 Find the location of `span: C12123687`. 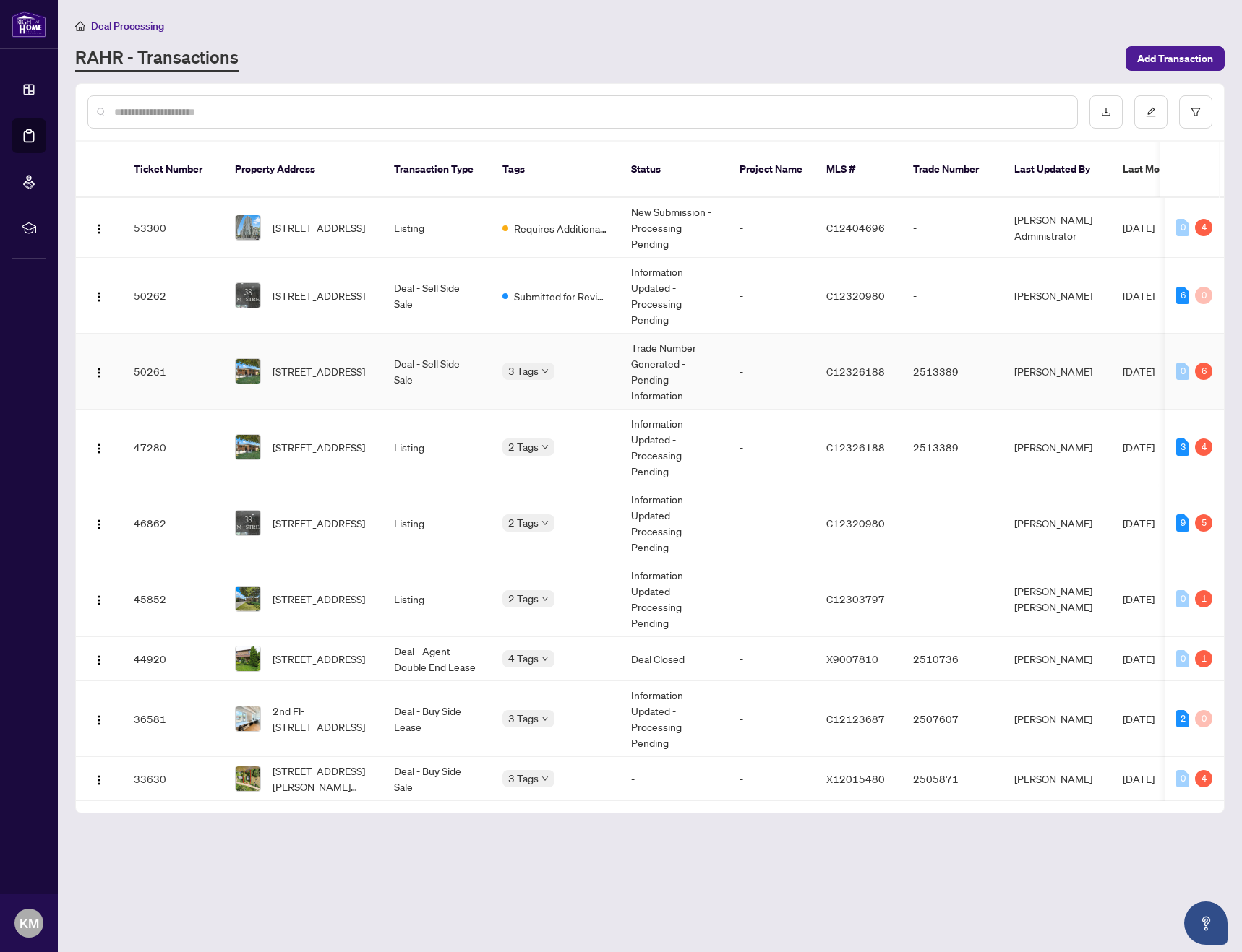

span: C12123687 is located at coordinates (855, 719).